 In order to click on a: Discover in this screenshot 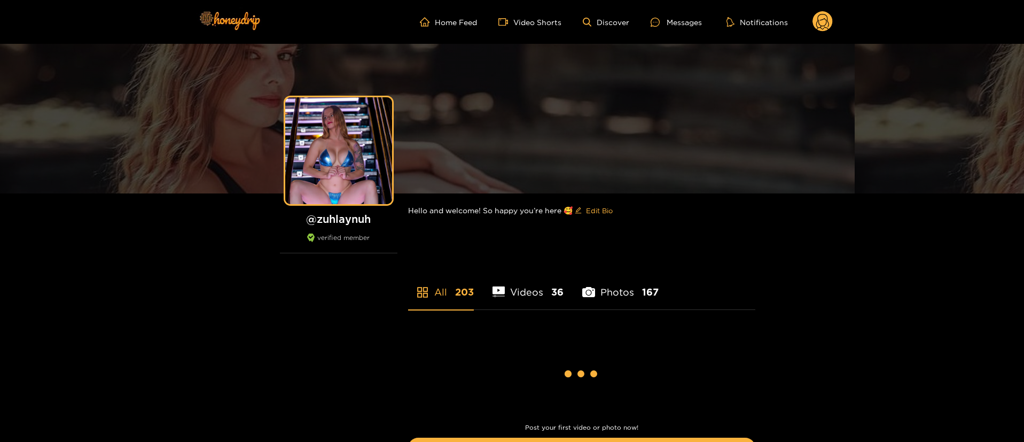, I will do `click(606, 22)`.